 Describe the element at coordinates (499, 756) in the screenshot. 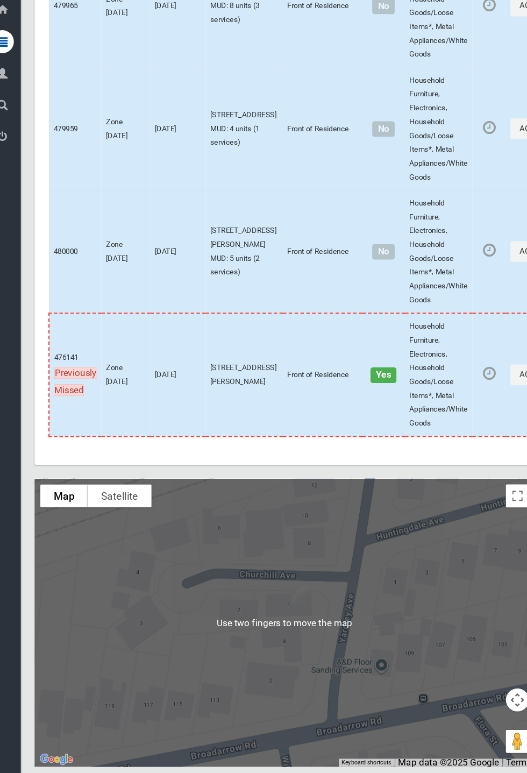

I see `a: Terms` at that location.